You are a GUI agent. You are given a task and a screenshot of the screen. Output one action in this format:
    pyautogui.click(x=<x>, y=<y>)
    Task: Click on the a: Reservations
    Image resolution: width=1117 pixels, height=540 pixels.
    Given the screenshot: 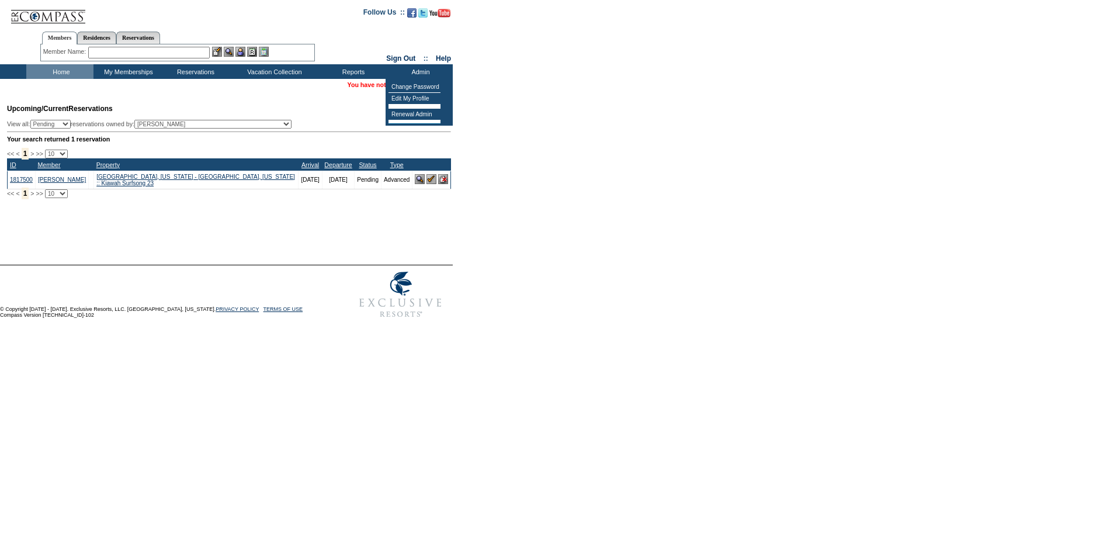 What is the action you would take?
    pyautogui.click(x=138, y=37)
    